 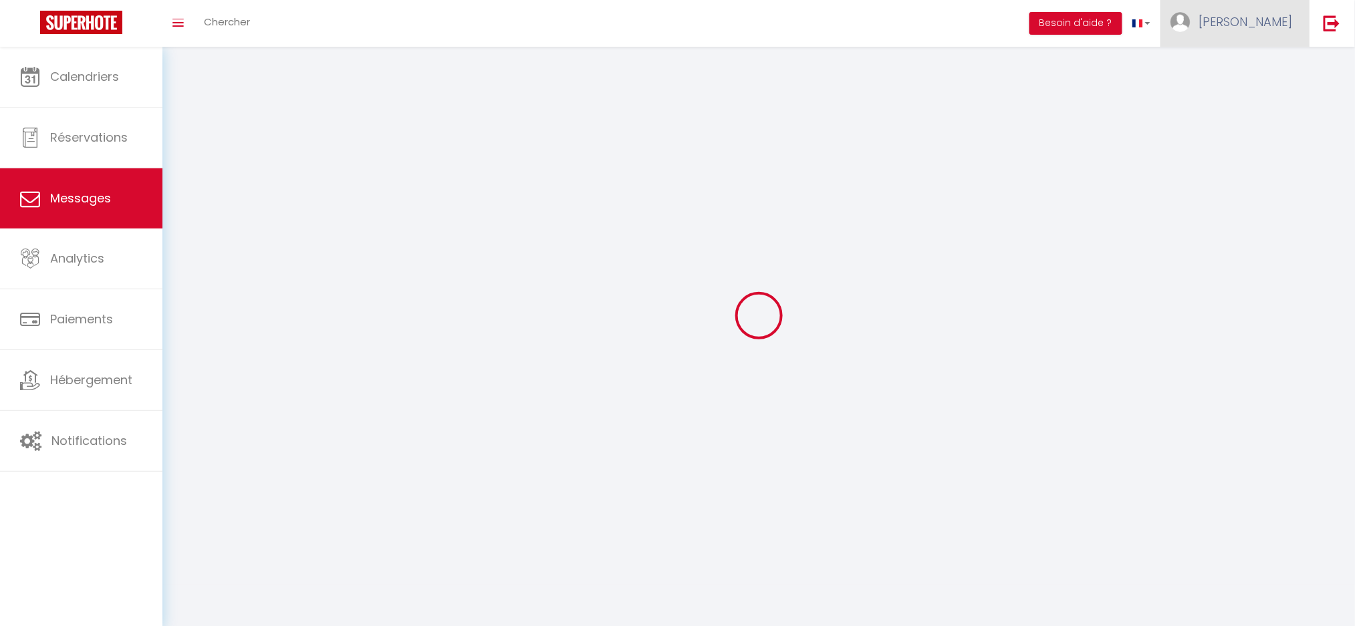 What do you see at coordinates (80, 198) in the screenshot?
I see `span: Messages` at bounding box center [80, 198].